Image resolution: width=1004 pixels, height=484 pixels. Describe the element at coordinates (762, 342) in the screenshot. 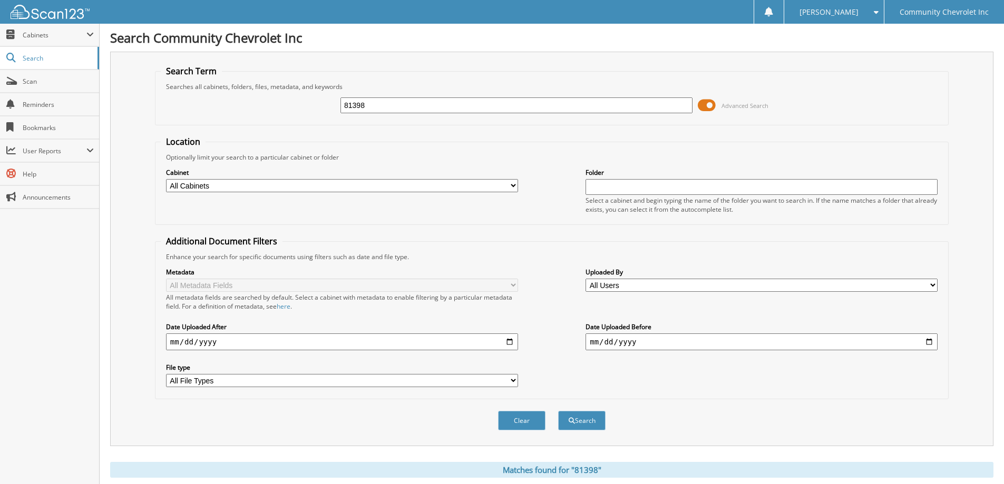

I see `input: end` at that location.